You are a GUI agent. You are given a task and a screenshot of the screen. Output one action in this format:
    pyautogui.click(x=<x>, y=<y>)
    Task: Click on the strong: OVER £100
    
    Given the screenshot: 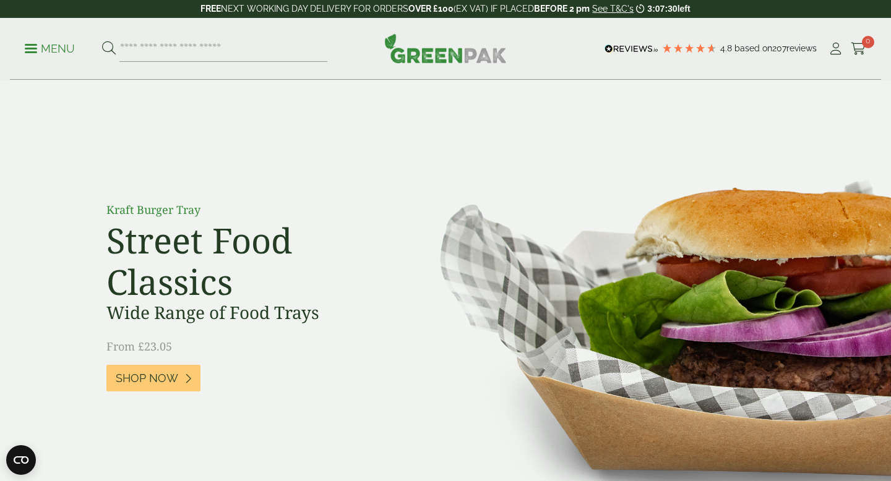 What is the action you would take?
    pyautogui.click(x=431, y=9)
    